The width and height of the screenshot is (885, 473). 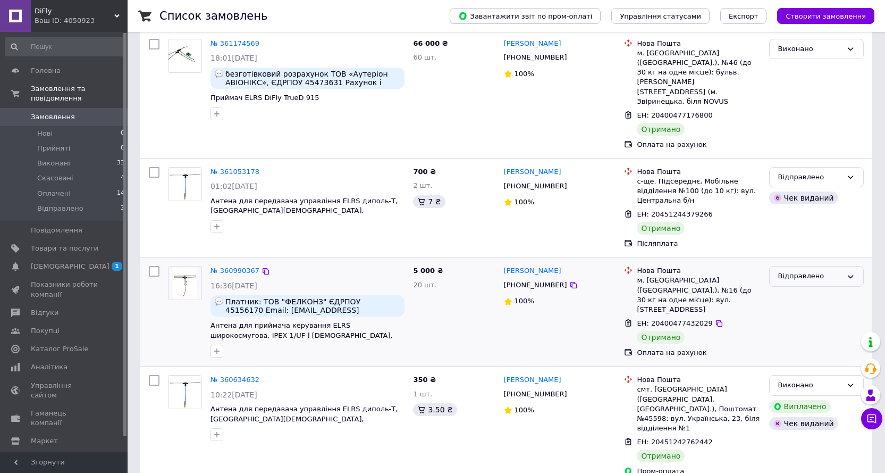 I want to click on div: 3.50 ₴, so click(x=435, y=409).